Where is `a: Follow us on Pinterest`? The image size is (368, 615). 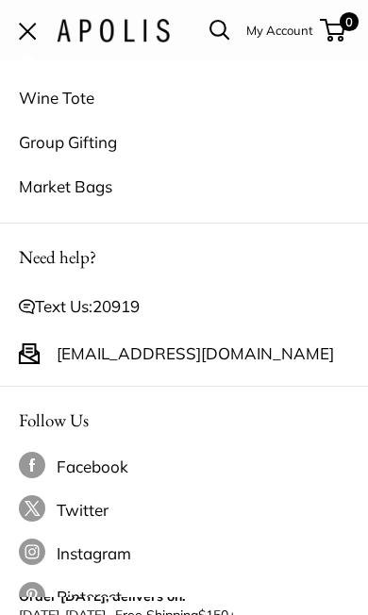
a: Follow us on Pinterest is located at coordinates (184, 597).